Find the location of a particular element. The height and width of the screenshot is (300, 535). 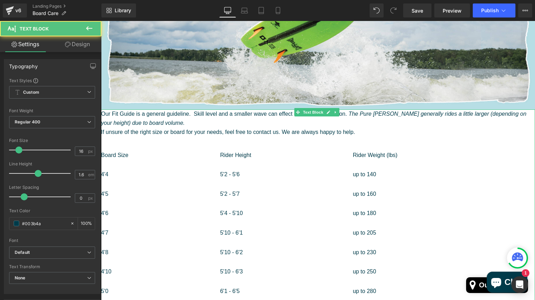

a: Design is located at coordinates (77, 44).